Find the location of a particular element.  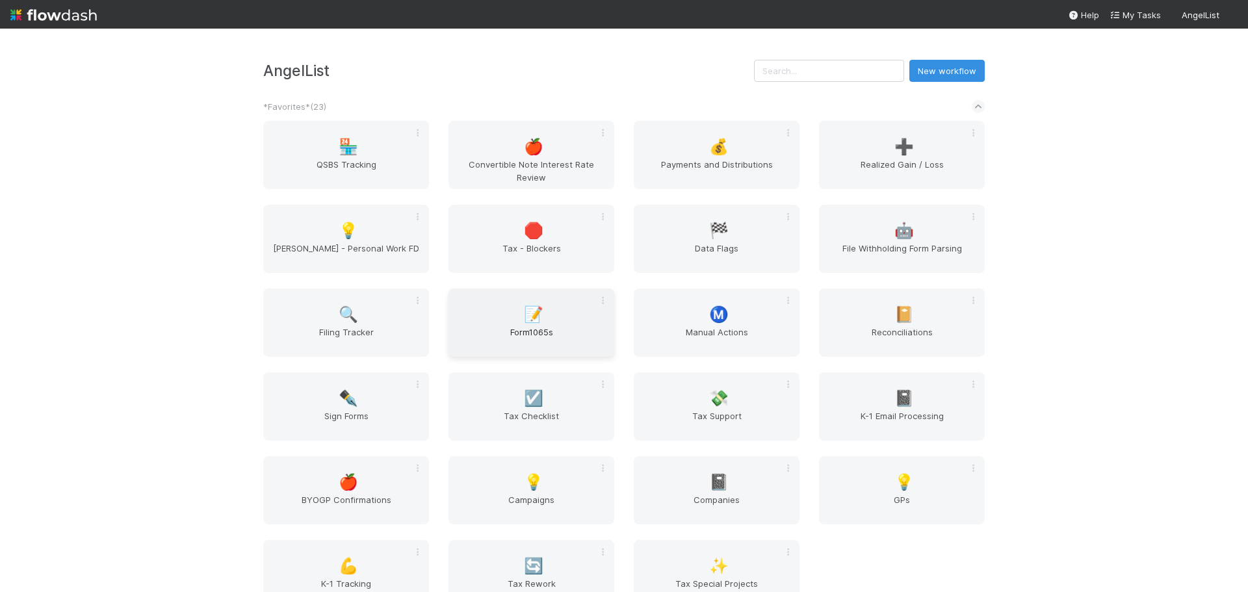

a: My Tasks is located at coordinates (1134, 15).